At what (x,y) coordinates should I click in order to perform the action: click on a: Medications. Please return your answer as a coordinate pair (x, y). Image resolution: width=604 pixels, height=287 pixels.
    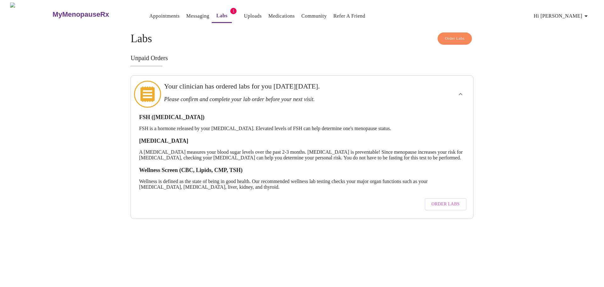
    Looking at the image, I should click on (282, 16).